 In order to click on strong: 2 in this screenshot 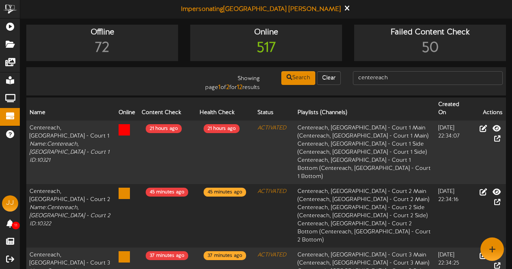, I will do `click(228, 87)`.